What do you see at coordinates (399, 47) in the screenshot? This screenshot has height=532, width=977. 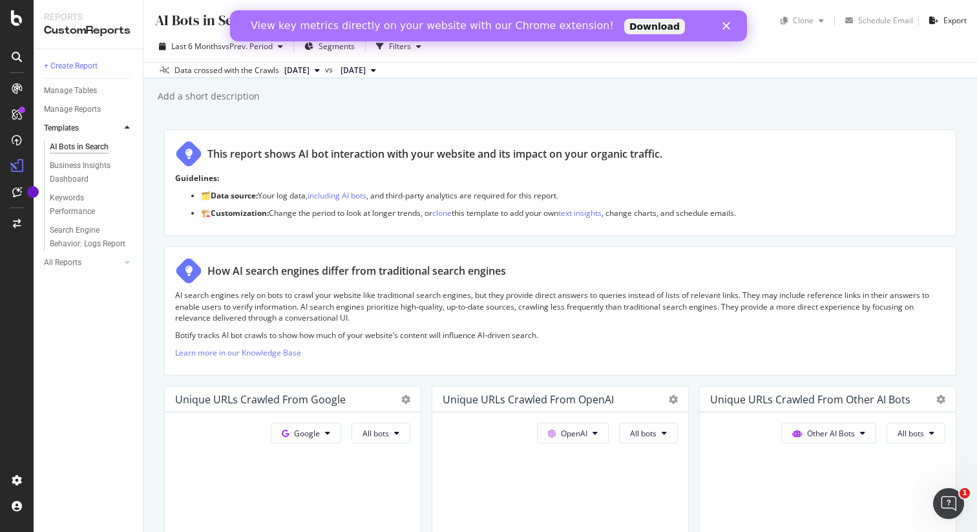 I see `button: Filters` at bounding box center [399, 47].